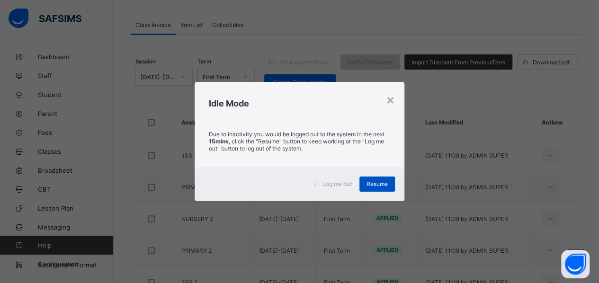 The height and width of the screenshot is (283, 599). I want to click on p: Due to inactivity you would be logged out to the system in the next , click the "Resume" button t..., so click(299, 141).